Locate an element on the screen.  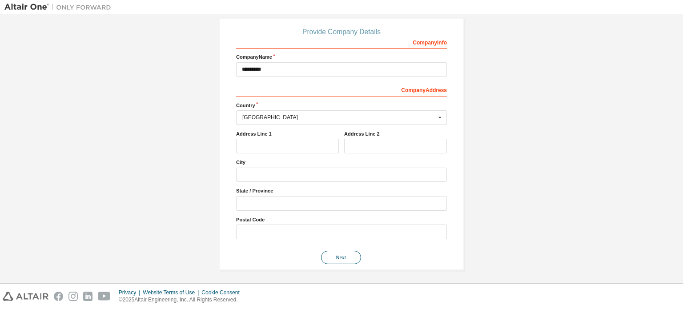
div: Provide Company Details is located at coordinates (342, 32).